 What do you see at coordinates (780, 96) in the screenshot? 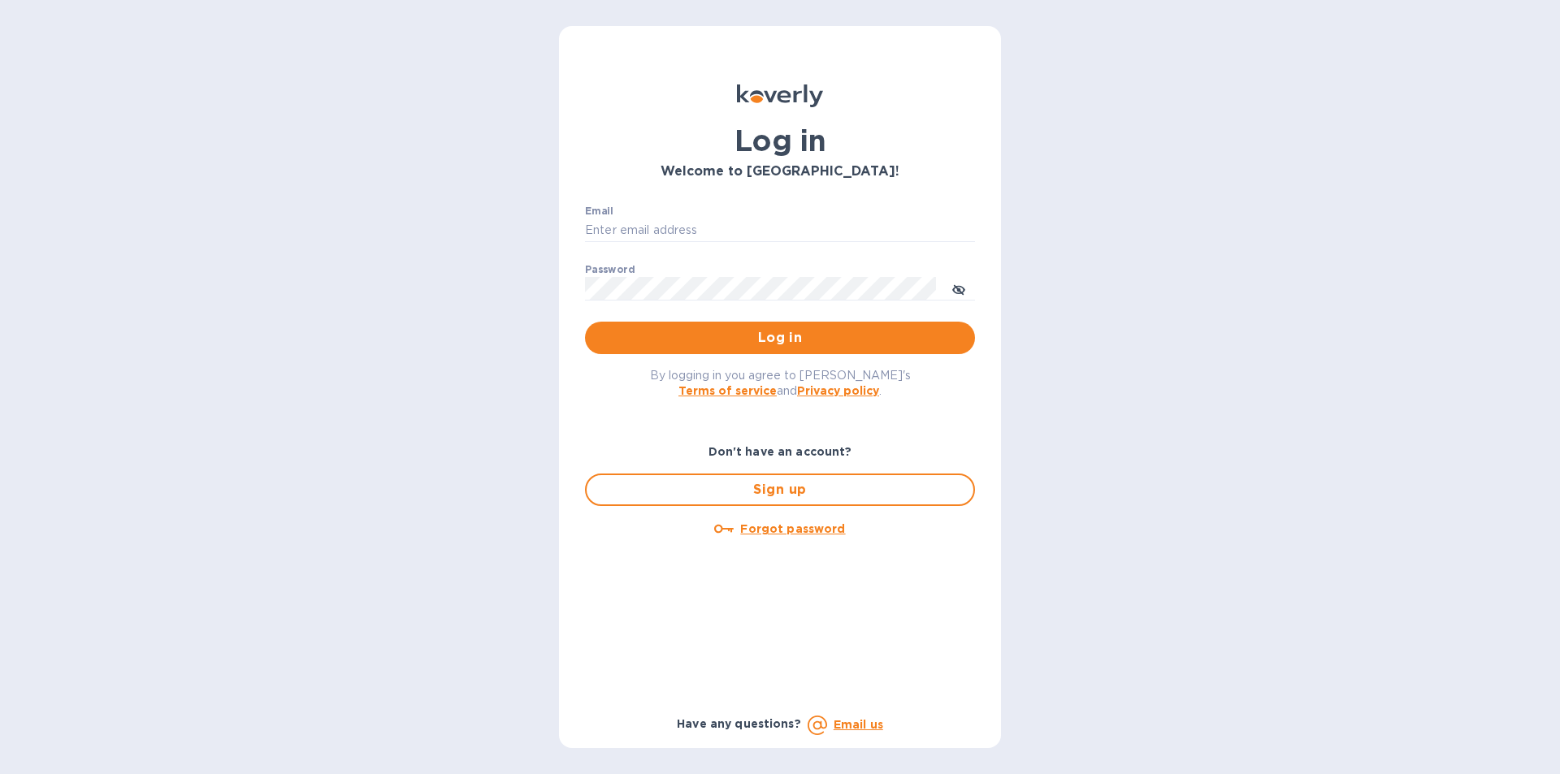
I see `img: Koverly` at bounding box center [780, 96].